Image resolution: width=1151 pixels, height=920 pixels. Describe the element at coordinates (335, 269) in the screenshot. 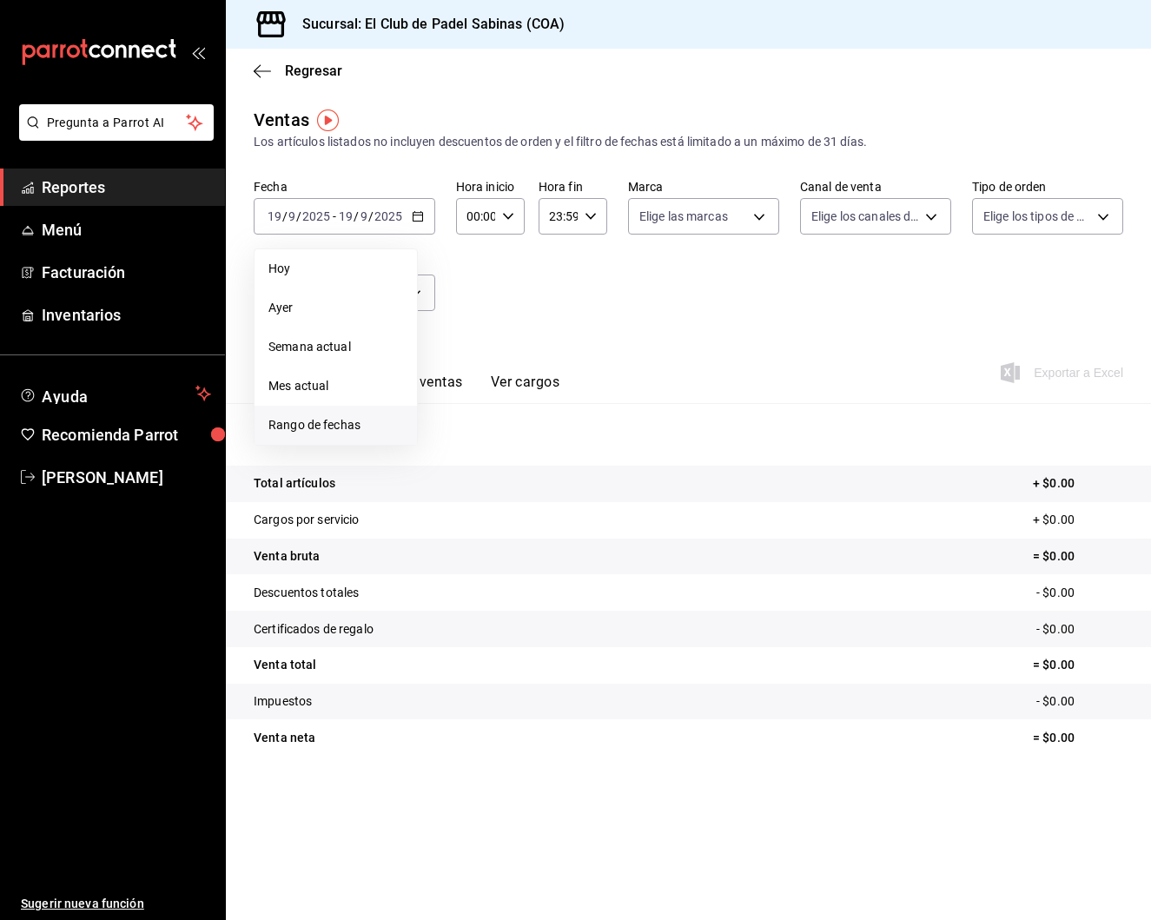

I see `span: Hoy` at that location.